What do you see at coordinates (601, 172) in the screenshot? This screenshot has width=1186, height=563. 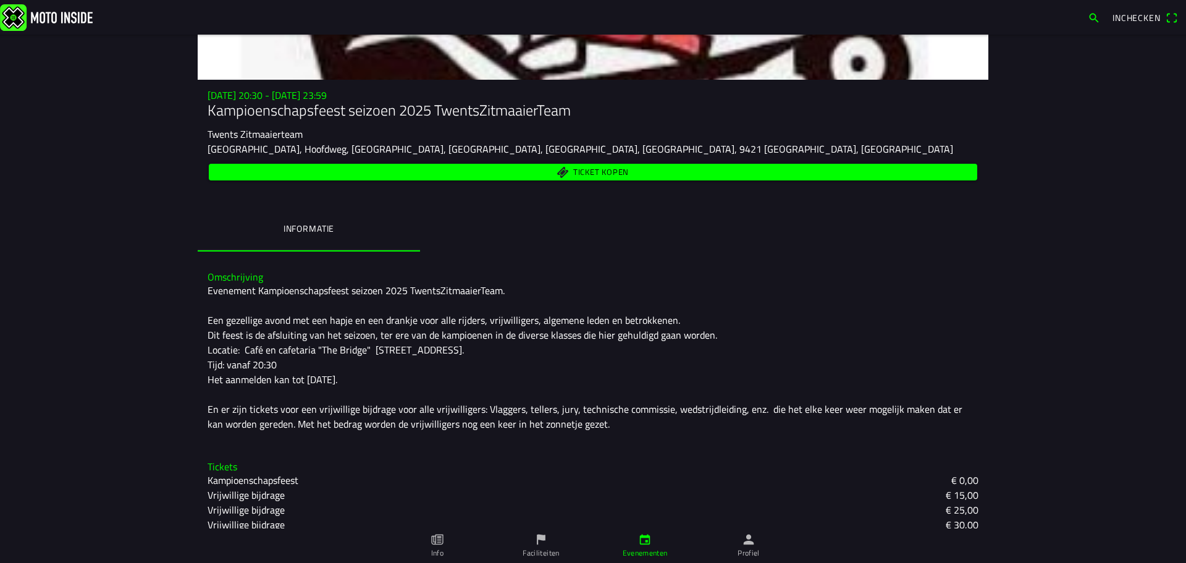 I see `span: Ticket kopen` at bounding box center [601, 172].